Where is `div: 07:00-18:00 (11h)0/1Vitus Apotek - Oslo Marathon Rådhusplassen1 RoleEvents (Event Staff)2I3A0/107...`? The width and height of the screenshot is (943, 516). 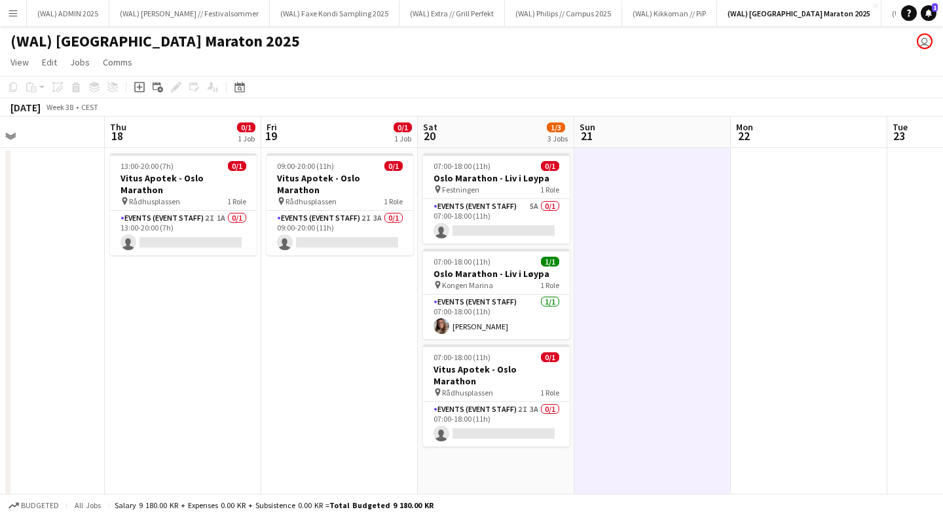 div: 07:00-18:00 (11h)0/1Vitus Apotek - Oslo Marathon Rådhusplassen1 RoleEvents (Event Staff)2I3A0/107... is located at coordinates (497, 396).